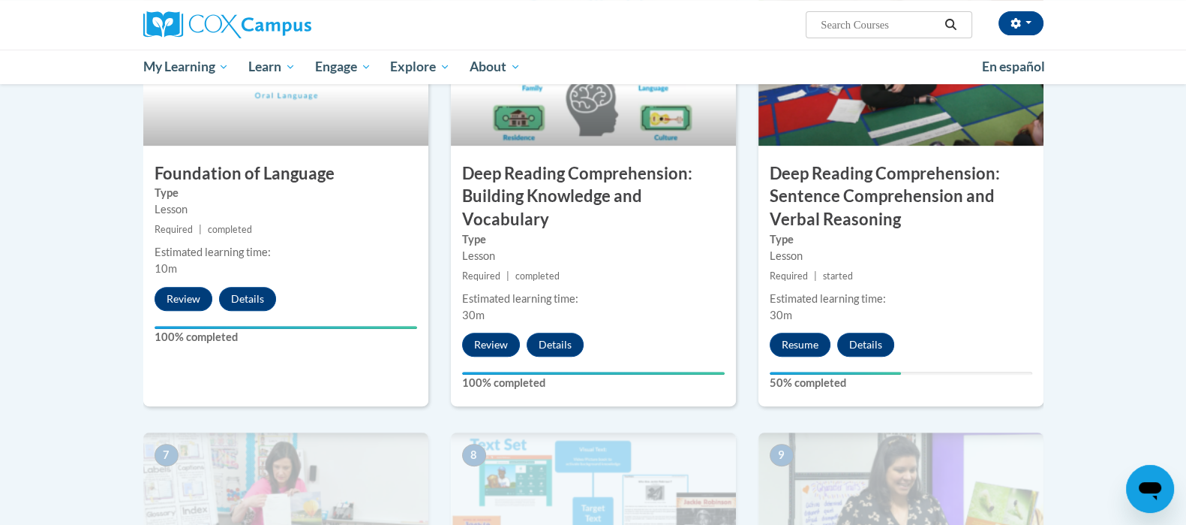 The width and height of the screenshot is (1186, 525). What do you see at coordinates (951, 25) in the screenshot?
I see `button: Search` at bounding box center [951, 25].